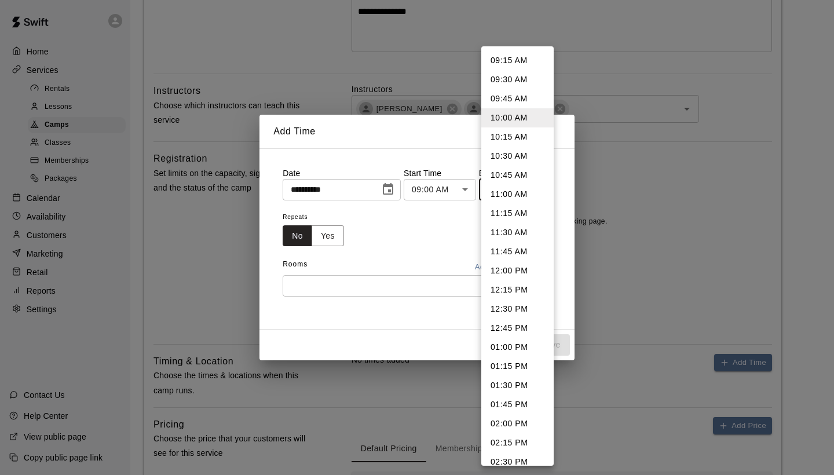  I want to click on li: 01:45 PM, so click(517, 404).